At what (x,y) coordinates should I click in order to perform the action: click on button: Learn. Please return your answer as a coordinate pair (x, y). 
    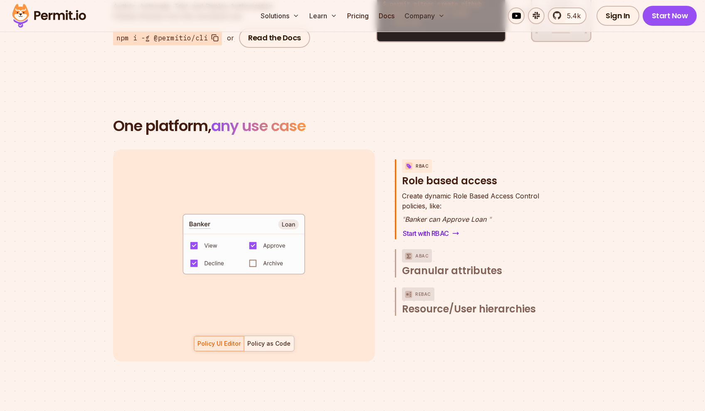
    Looking at the image, I should click on (323, 16).